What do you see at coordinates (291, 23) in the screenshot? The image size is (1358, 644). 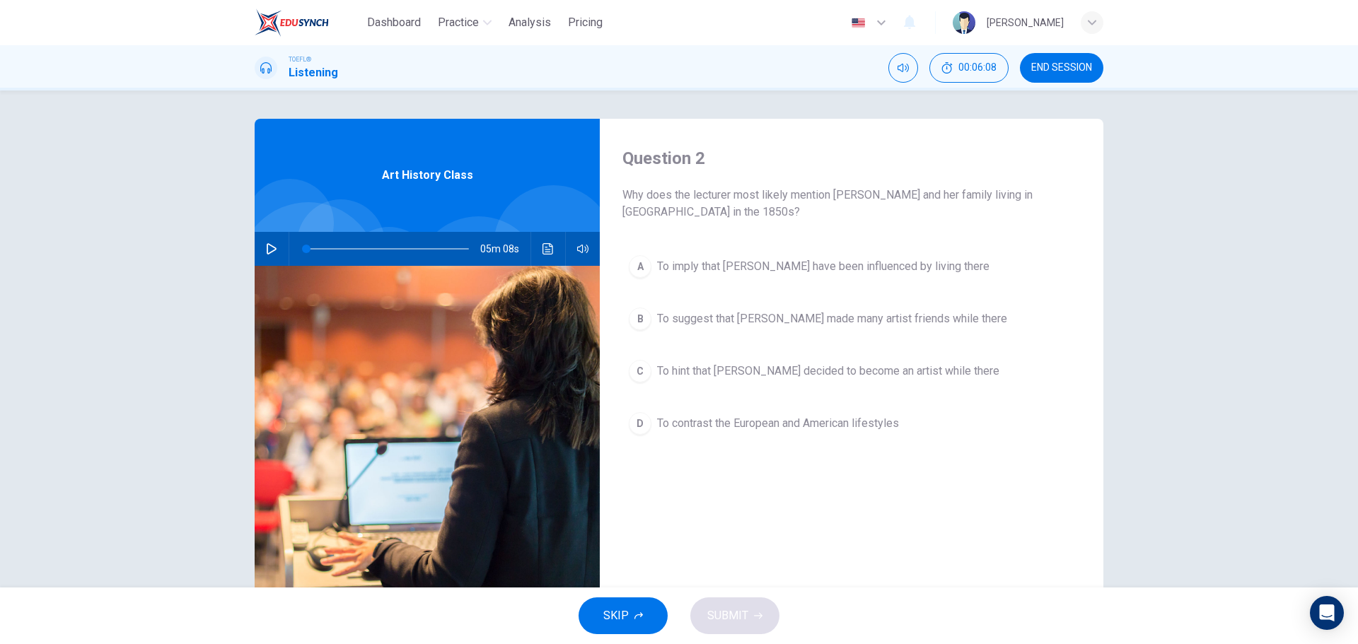 I see `img: EduSynch logo` at bounding box center [291, 23].